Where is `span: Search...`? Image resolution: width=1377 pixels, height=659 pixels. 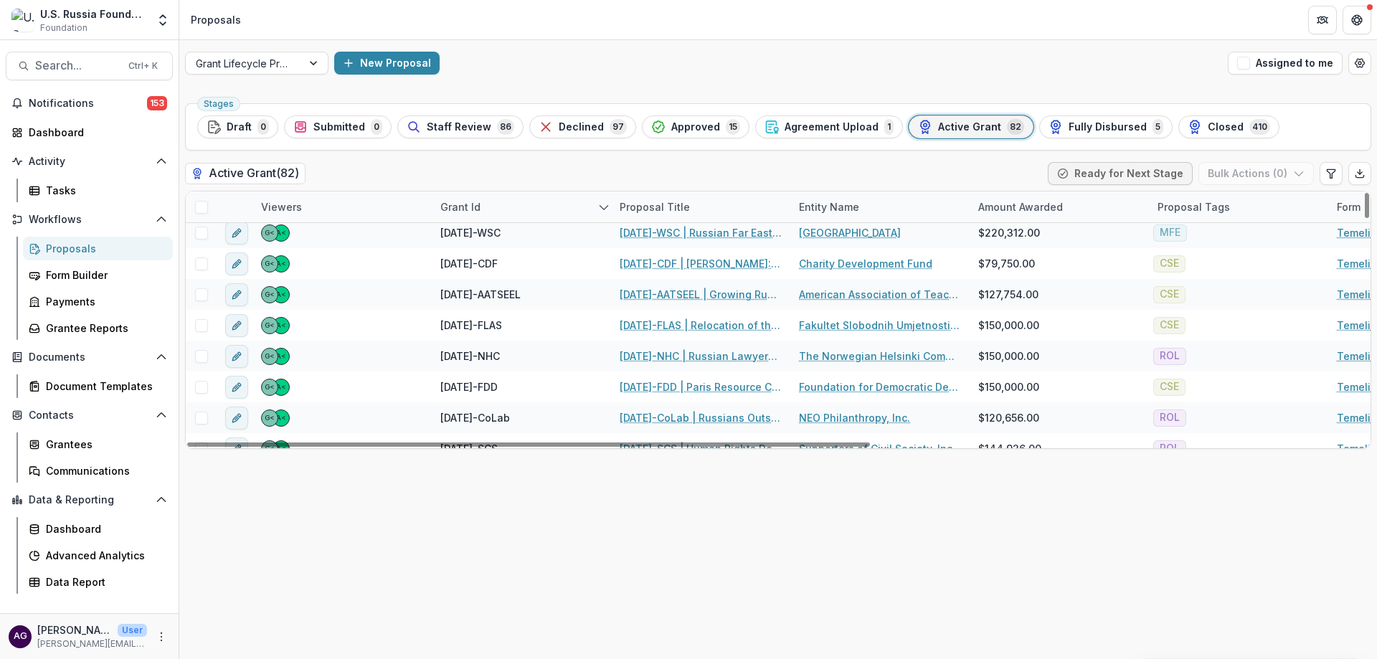 span: Search... is located at coordinates (77, 65).